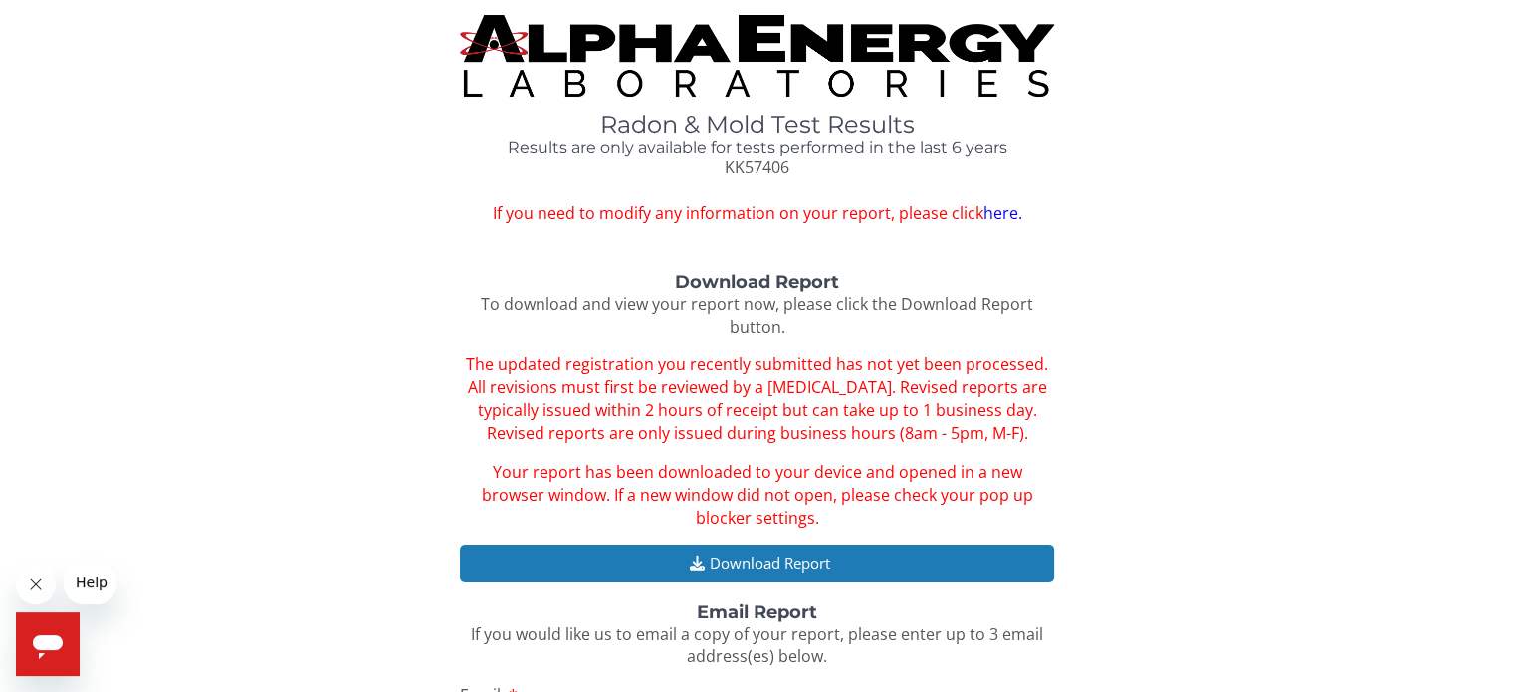 This screenshot has width=1514, height=692. Describe the element at coordinates (757, 213) in the screenshot. I see `span: If you need to modify any information on your report, please click` at that location.